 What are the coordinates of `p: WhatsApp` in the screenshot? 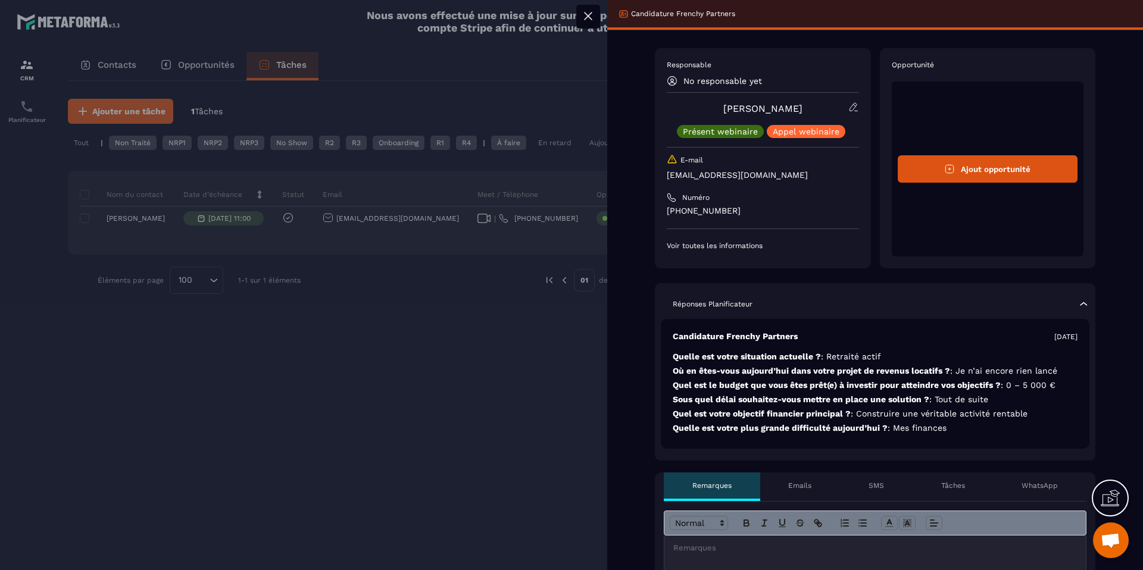 It's located at (1040, 486).